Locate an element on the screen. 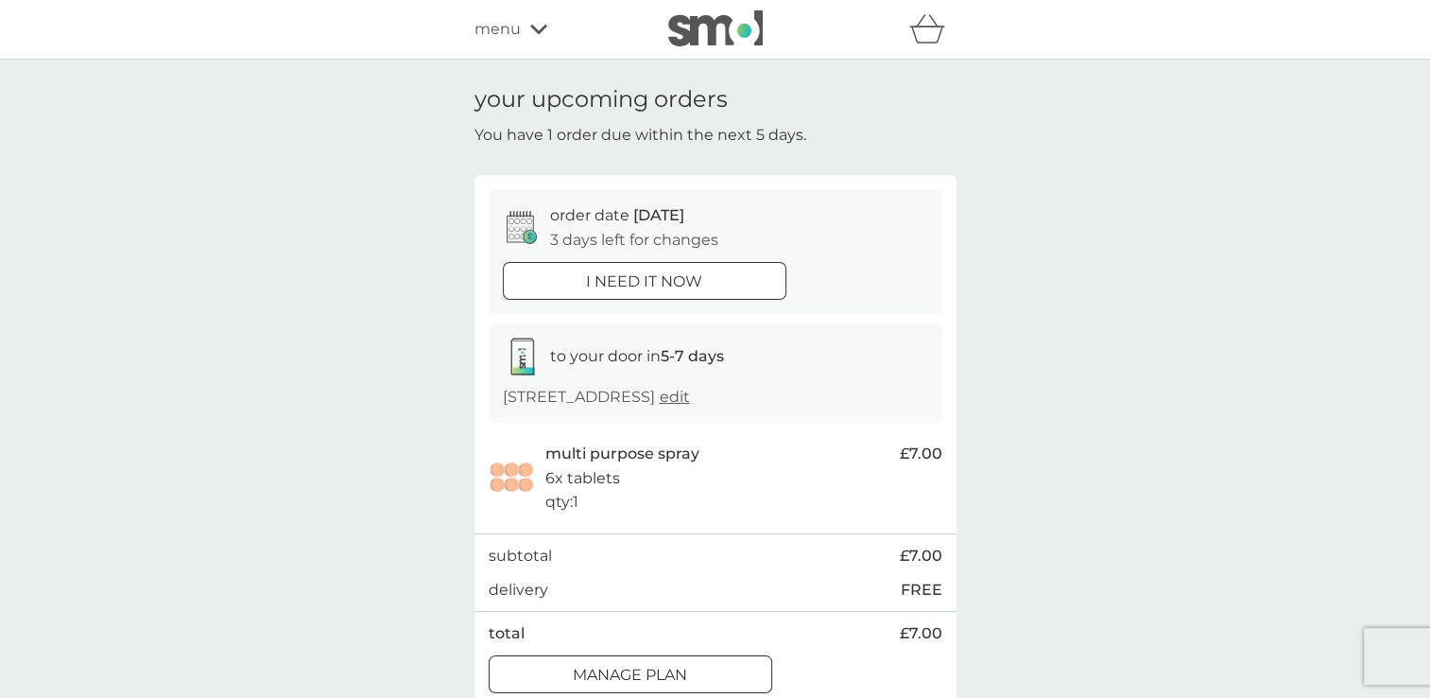  strong: 5-7 days is located at coordinates (692, 355).